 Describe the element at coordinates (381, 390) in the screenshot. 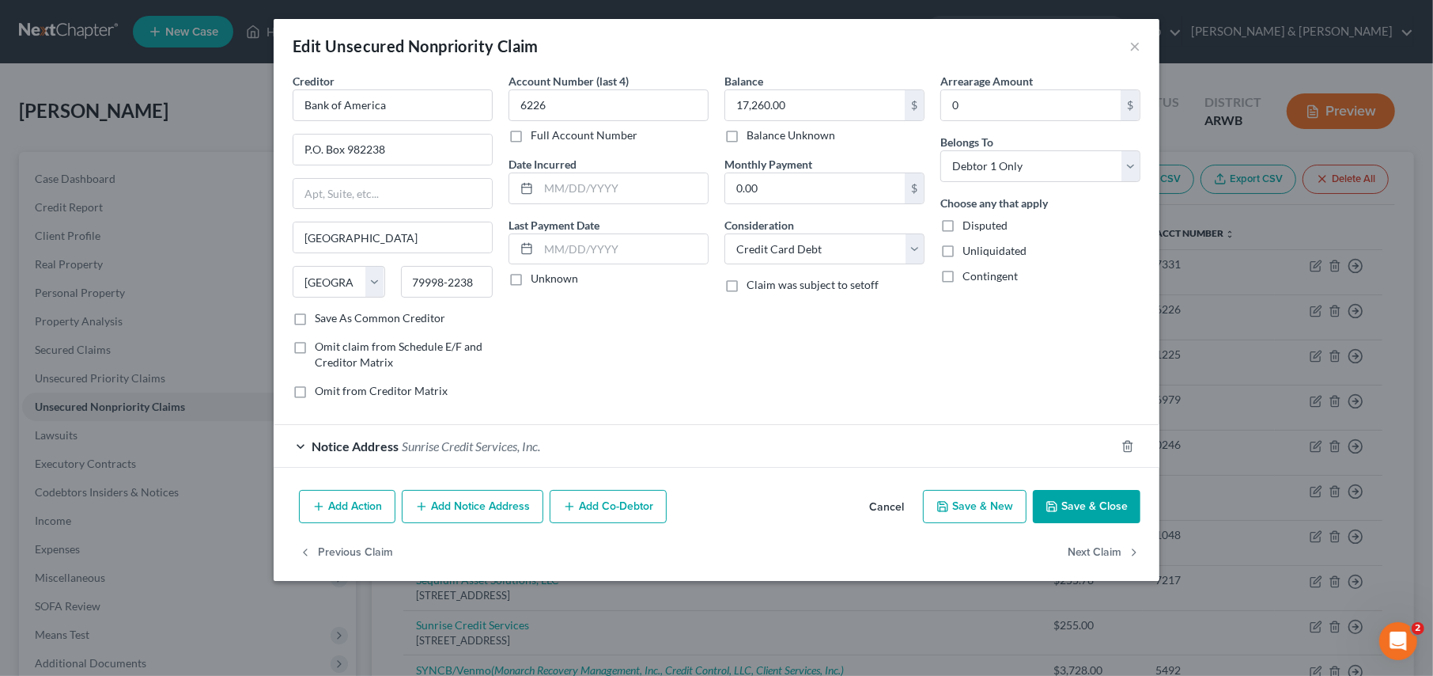

I see `span: Omit from Creditor Matrix` at that location.